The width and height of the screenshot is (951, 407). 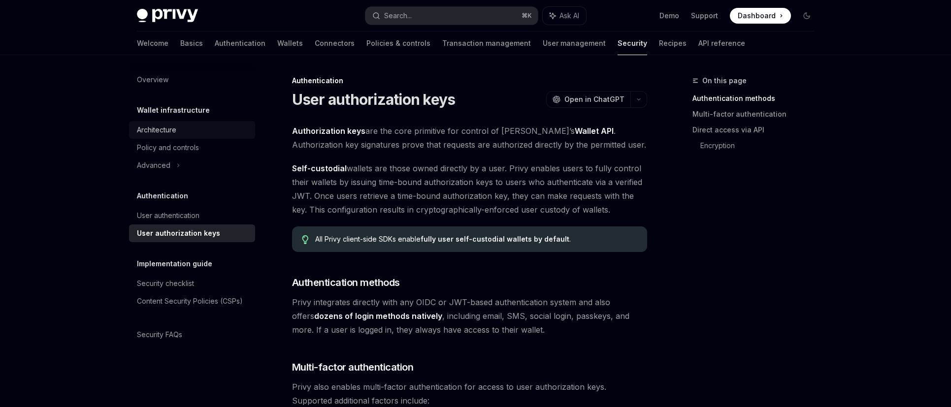 What do you see at coordinates (192, 130) in the screenshot?
I see `a: Architecture` at bounding box center [192, 130].